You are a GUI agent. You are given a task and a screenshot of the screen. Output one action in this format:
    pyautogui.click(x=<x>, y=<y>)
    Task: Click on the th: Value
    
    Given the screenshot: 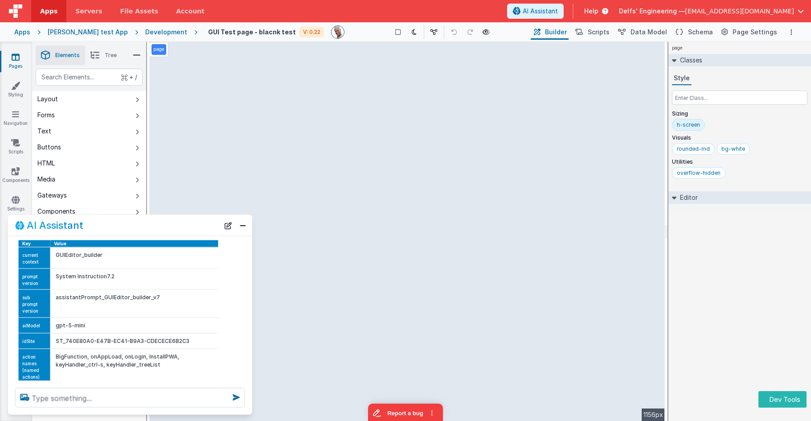 What is the action you would take?
    pyautogui.click(x=134, y=244)
    